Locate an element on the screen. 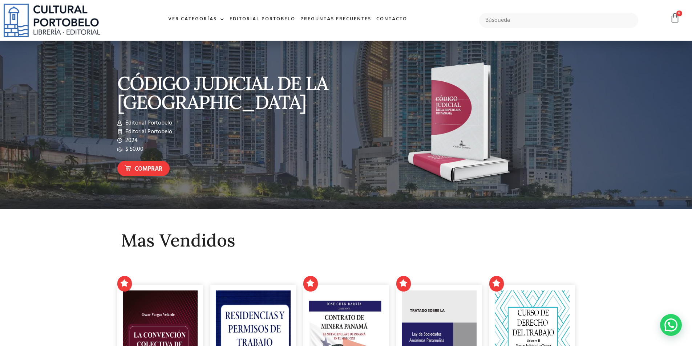 The height and width of the screenshot is (346, 692). span: $ 50.00 is located at coordinates (133, 149).